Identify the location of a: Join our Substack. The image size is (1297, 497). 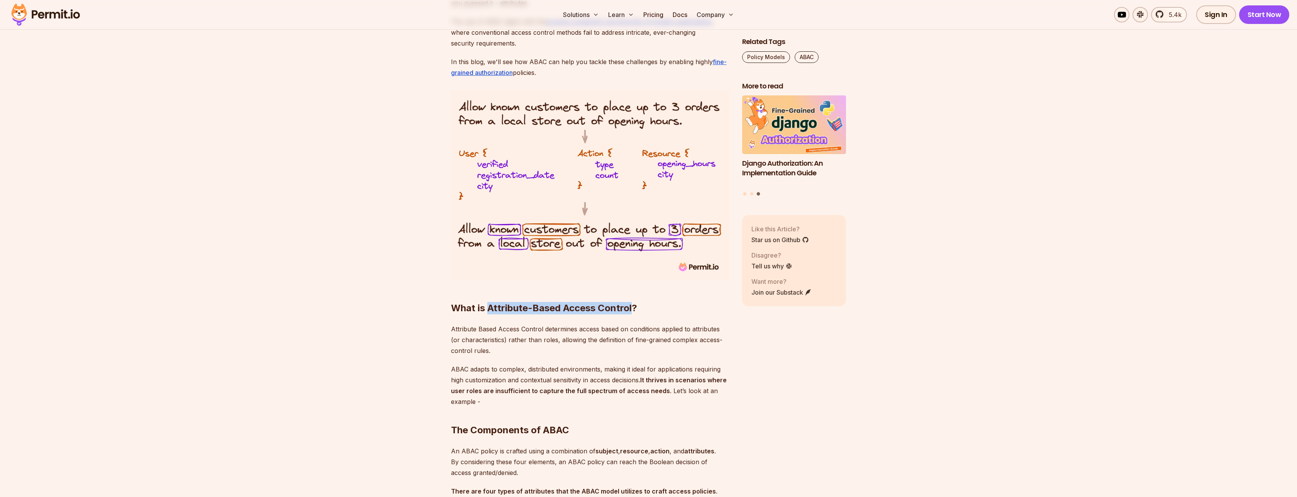
(782, 292).